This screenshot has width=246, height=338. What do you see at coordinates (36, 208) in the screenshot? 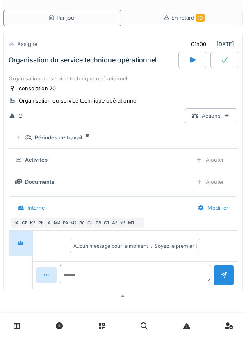
I see `div: Interne` at bounding box center [36, 208].